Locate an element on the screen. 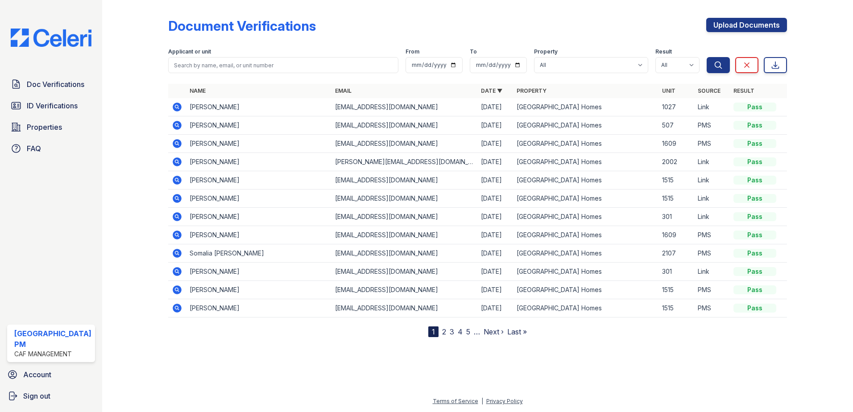 This screenshot has width=853, height=412. a: ID Verifications is located at coordinates (51, 106).